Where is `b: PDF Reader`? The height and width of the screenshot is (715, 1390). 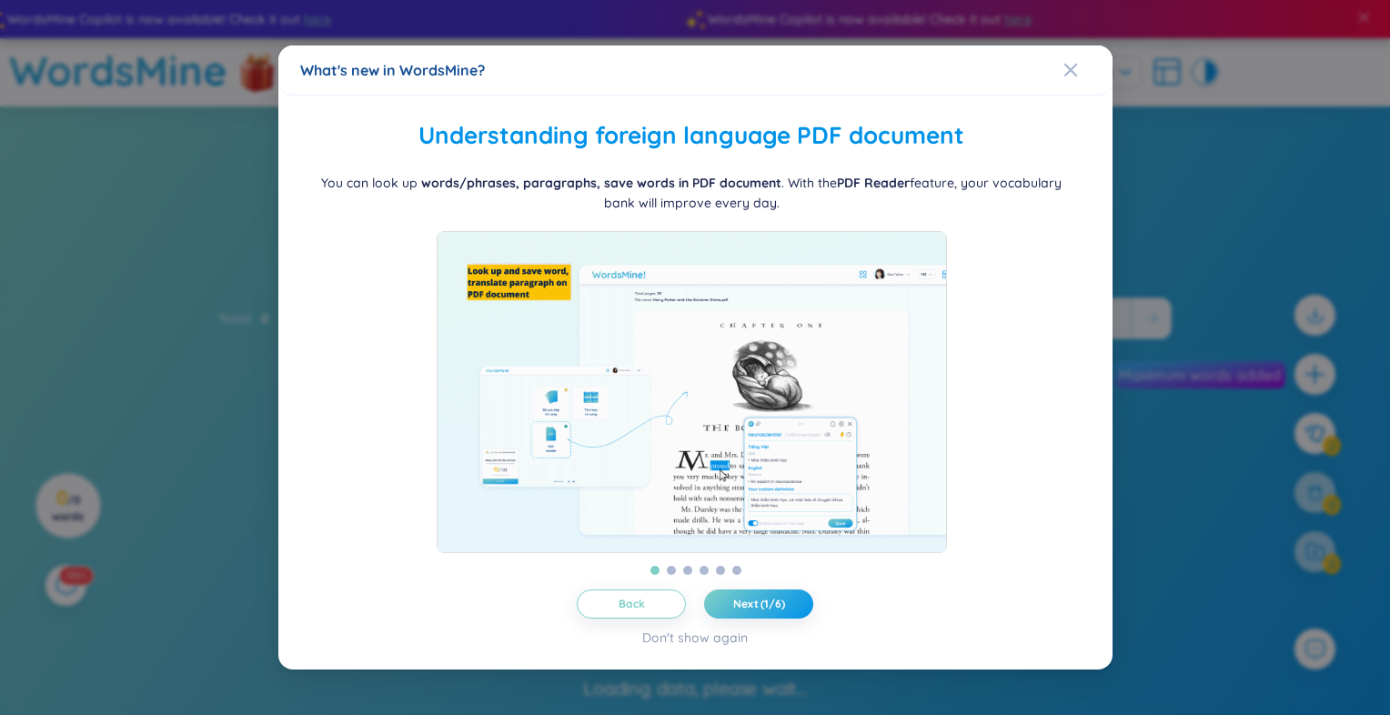 b: PDF Reader is located at coordinates (873, 183).